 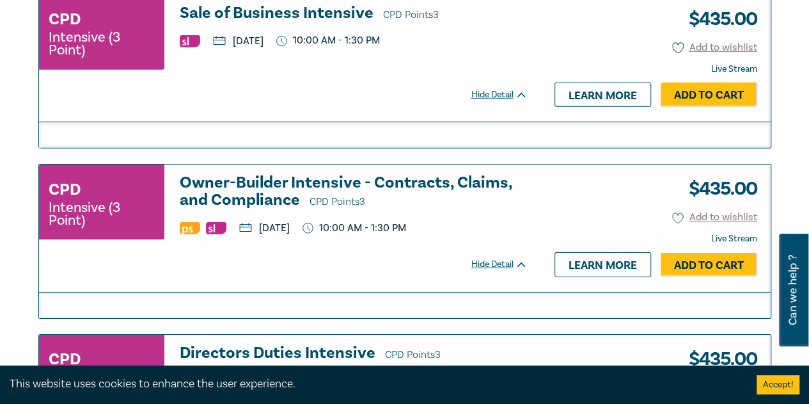 I want to click on h3: Sale of Business Intensive, so click(x=354, y=14).